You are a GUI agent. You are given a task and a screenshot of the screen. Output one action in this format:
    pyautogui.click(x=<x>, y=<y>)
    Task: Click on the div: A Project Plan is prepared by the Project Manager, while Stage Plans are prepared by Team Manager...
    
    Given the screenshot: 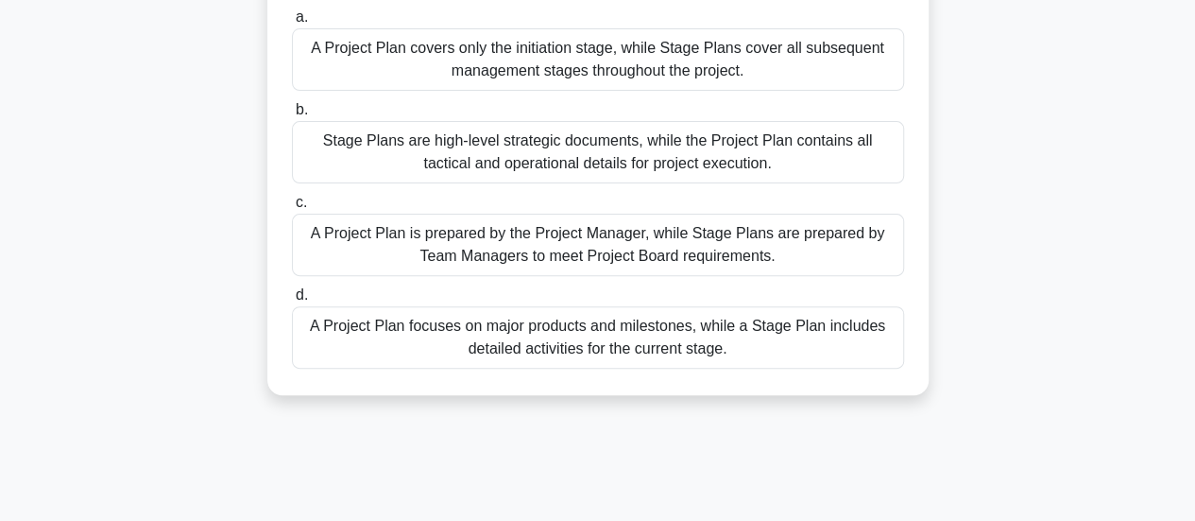 What is the action you would take?
    pyautogui.click(x=598, y=245)
    